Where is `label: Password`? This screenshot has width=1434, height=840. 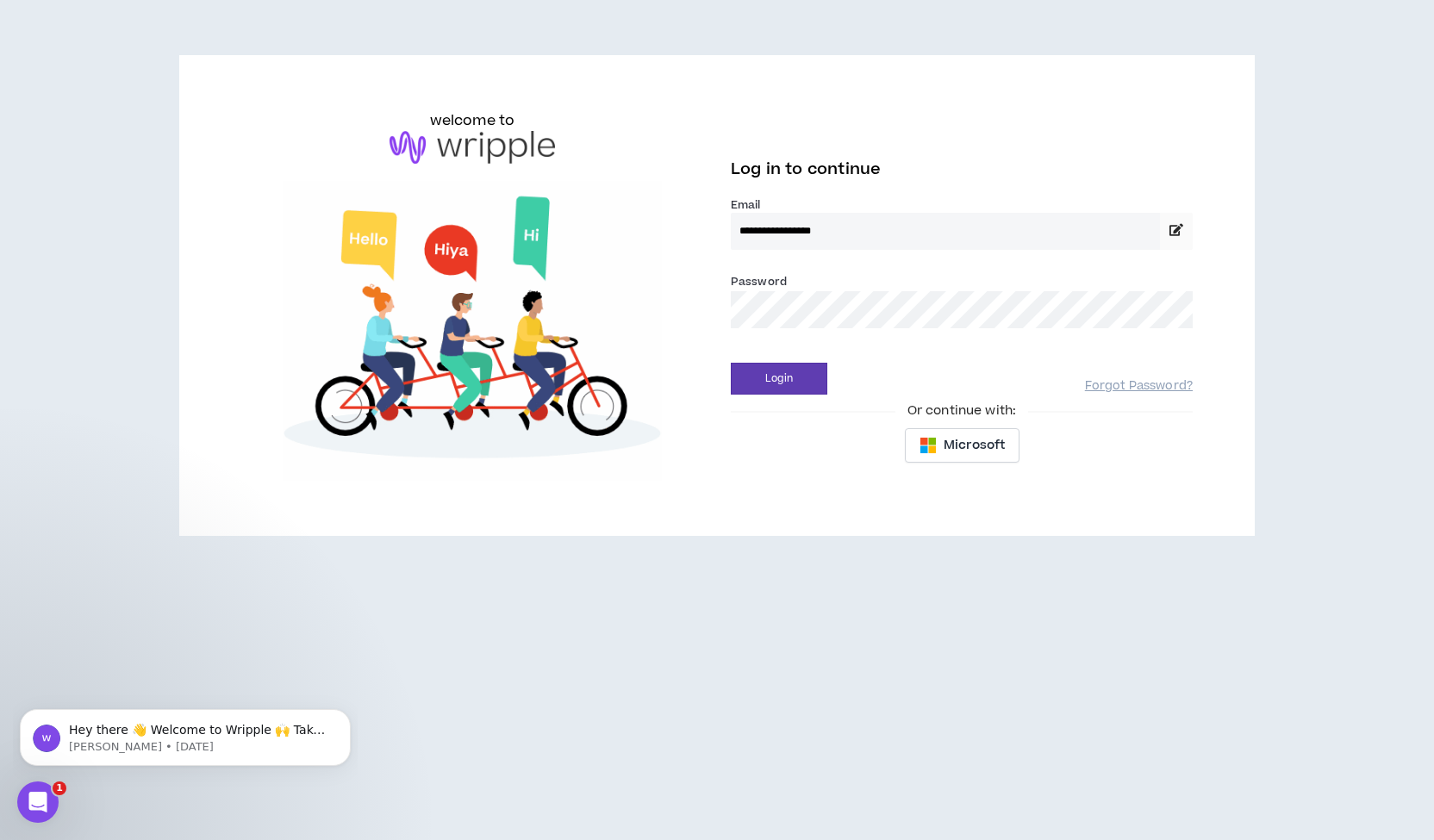
label: Password is located at coordinates (759, 282).